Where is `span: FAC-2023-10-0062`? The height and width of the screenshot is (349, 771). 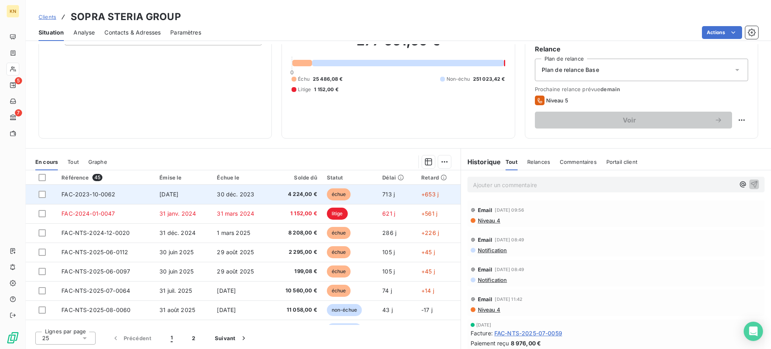
span: FAC-2023-10-0062 is located at coordinates (88, 194).